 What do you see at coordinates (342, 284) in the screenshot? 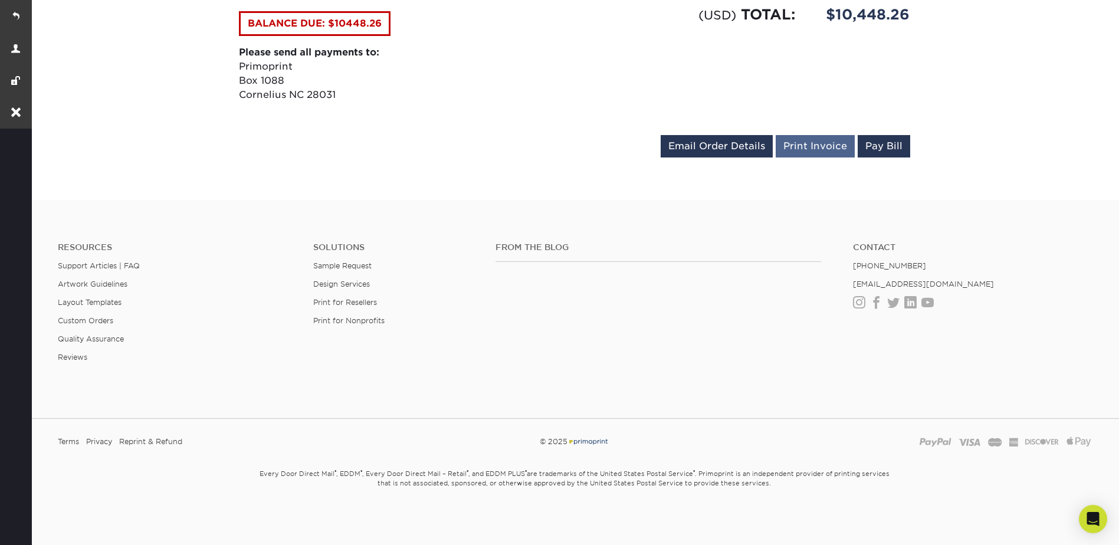
I see `a: Design Services` at bounding box center [342, 284].